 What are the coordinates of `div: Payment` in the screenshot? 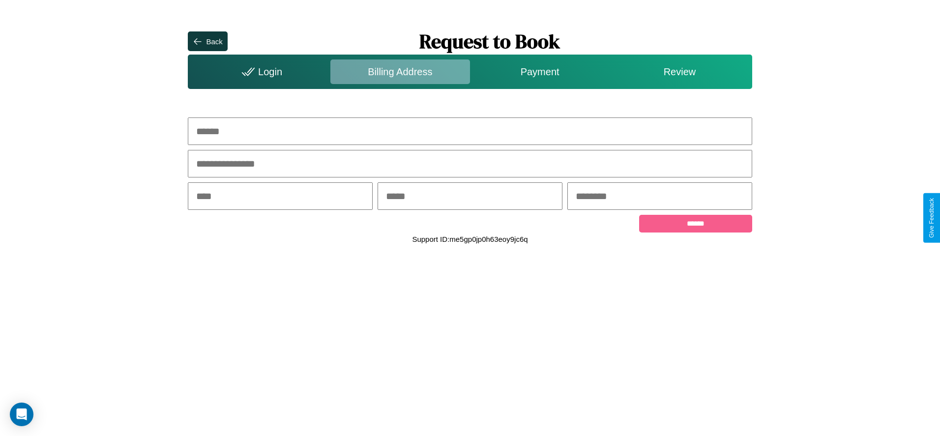 It's located at (540, 72).